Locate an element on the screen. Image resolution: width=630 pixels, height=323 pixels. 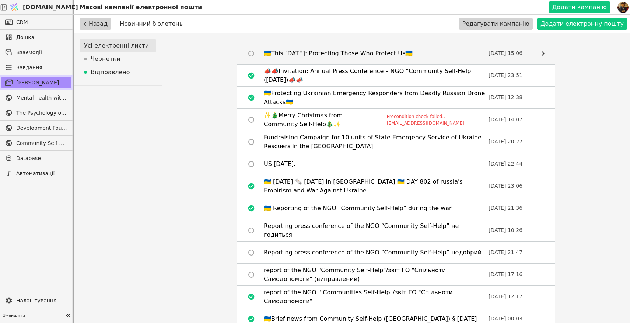
span: CRM is located at coordinates (22, 22).